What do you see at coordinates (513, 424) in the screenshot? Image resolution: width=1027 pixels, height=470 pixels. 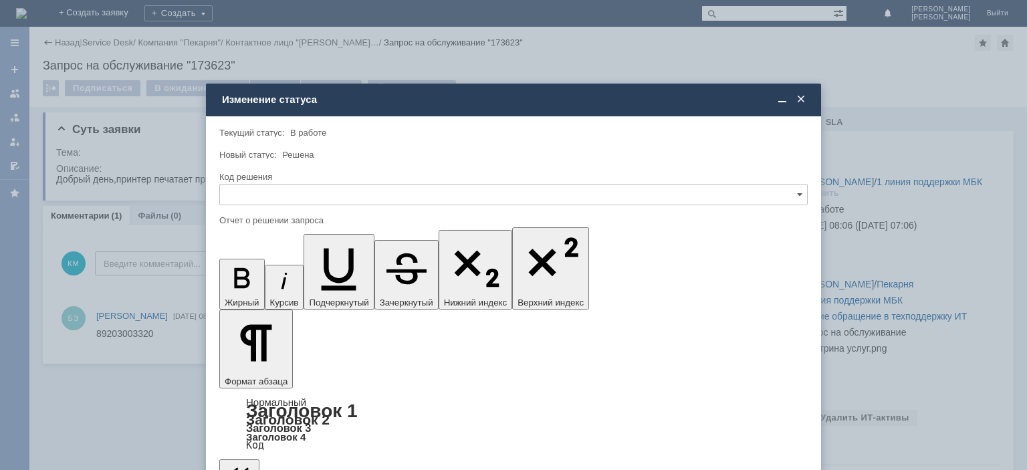 I see `div: Формат абзаца` at bounding box center [513, 424].